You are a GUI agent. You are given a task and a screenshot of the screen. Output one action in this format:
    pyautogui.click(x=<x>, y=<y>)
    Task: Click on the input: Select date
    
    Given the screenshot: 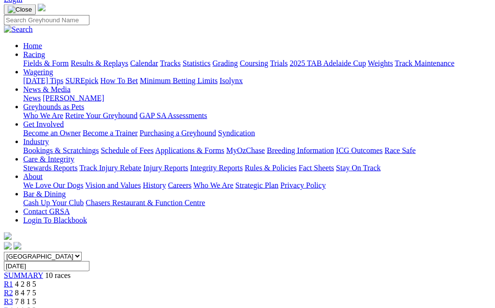 What is the action you would take?
    pyautogui.click(x=46, y=265)
    